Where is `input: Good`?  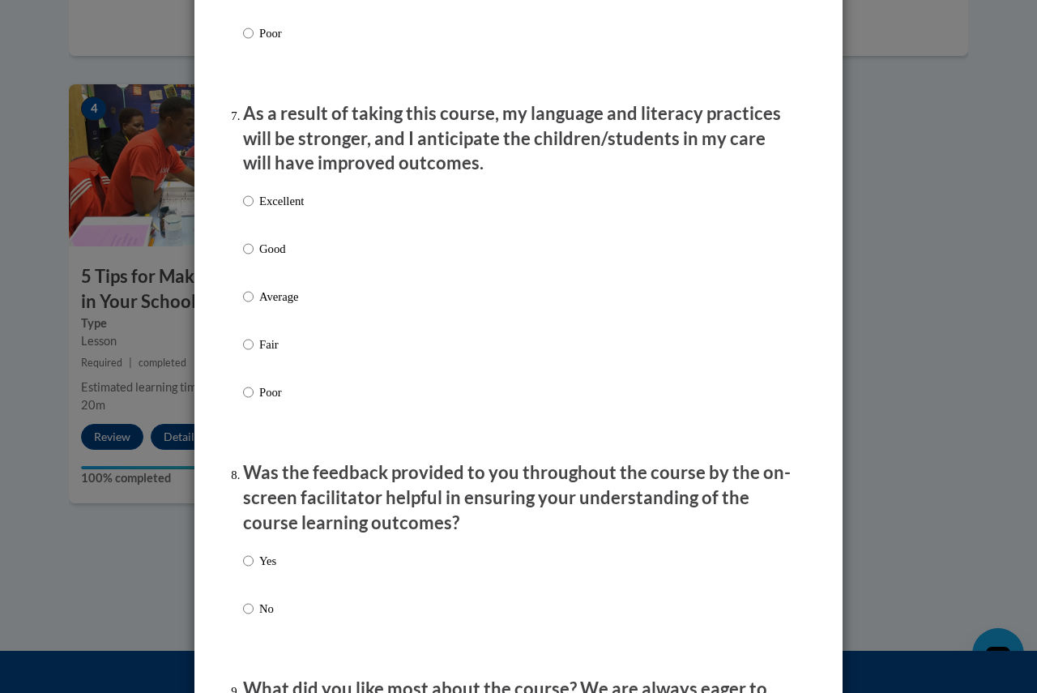 input: Good is located at coordinates (248, 249).